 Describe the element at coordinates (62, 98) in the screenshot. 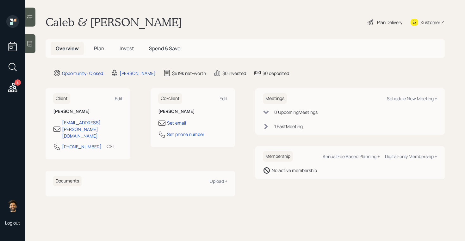

I see `h6: Client` at that location.